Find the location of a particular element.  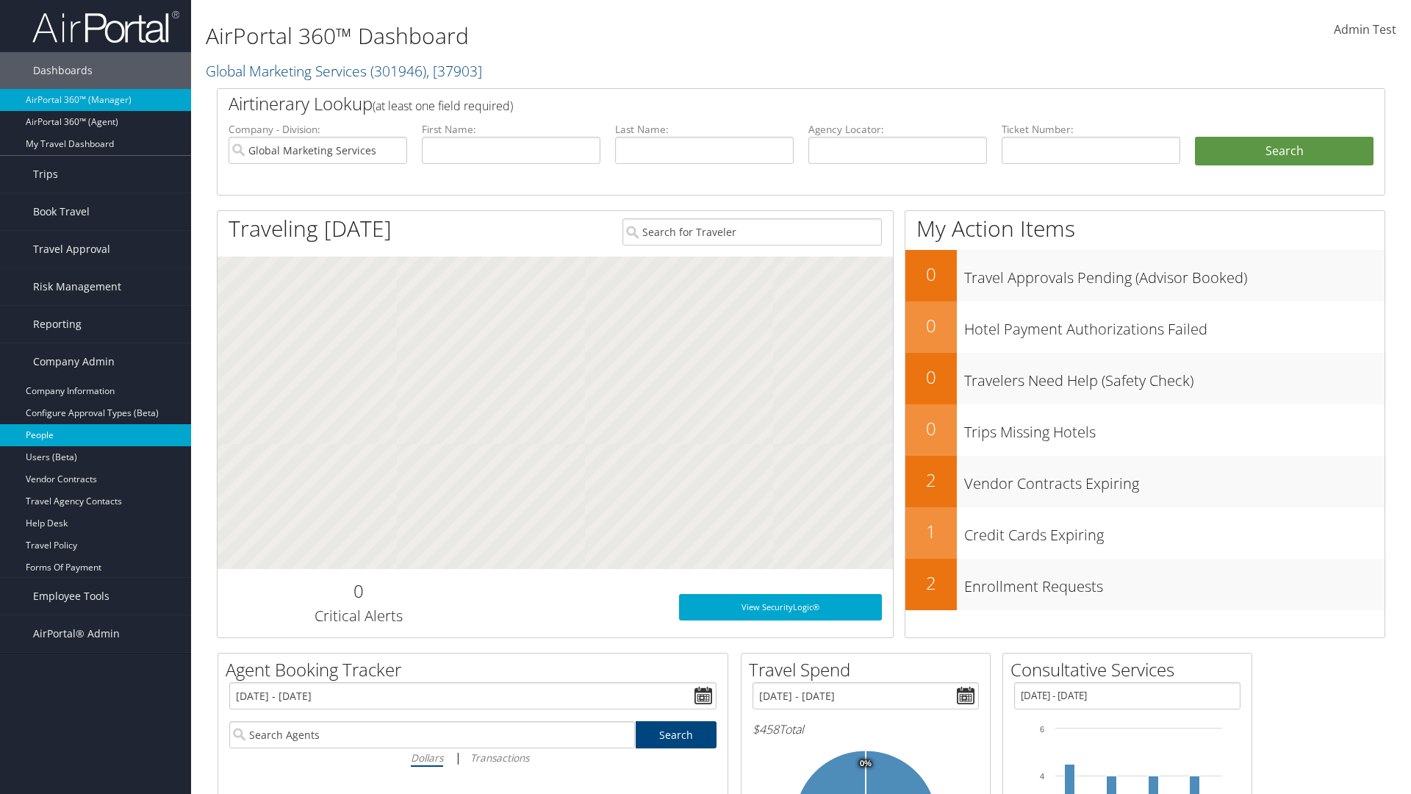

a: Global Marketing Services is located at coordinates (344, 71).